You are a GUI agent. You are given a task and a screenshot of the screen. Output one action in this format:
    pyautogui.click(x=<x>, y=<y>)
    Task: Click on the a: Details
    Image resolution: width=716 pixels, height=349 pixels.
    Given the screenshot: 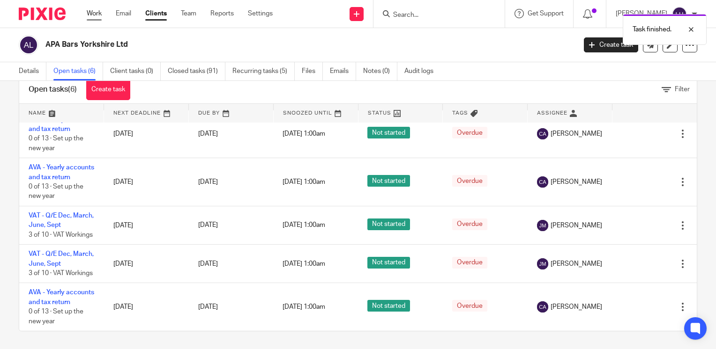 What is the action you would take?
    pyautogui.click(x=32, y=71)
    